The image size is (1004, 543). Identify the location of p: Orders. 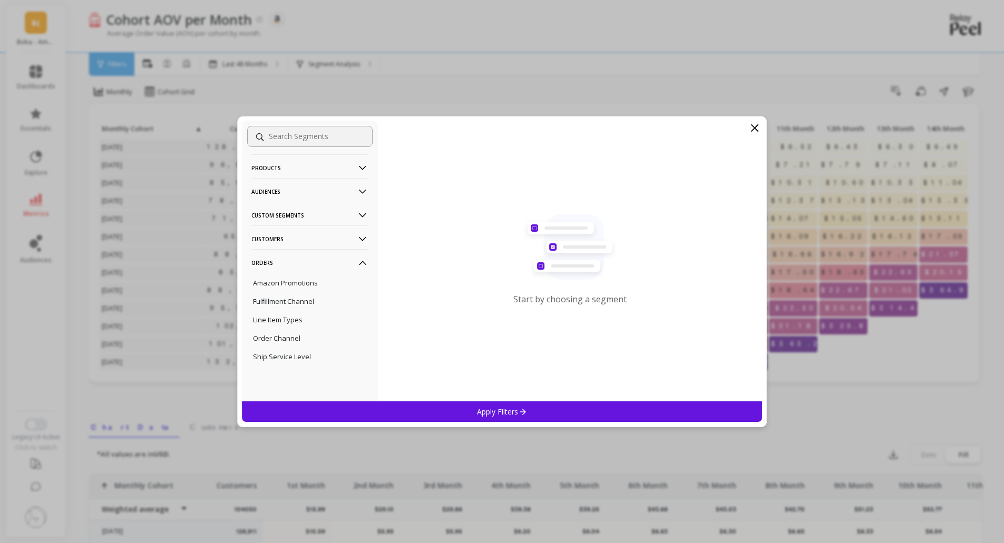
(310, 262).